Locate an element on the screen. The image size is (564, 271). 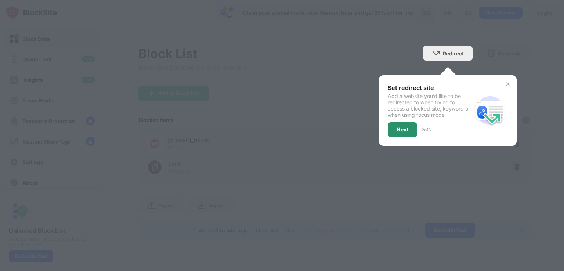
div: Add a website you’d like to be redirected to when trying to access a blocked site, keyword or whe... is located at coordinates (430, 105).